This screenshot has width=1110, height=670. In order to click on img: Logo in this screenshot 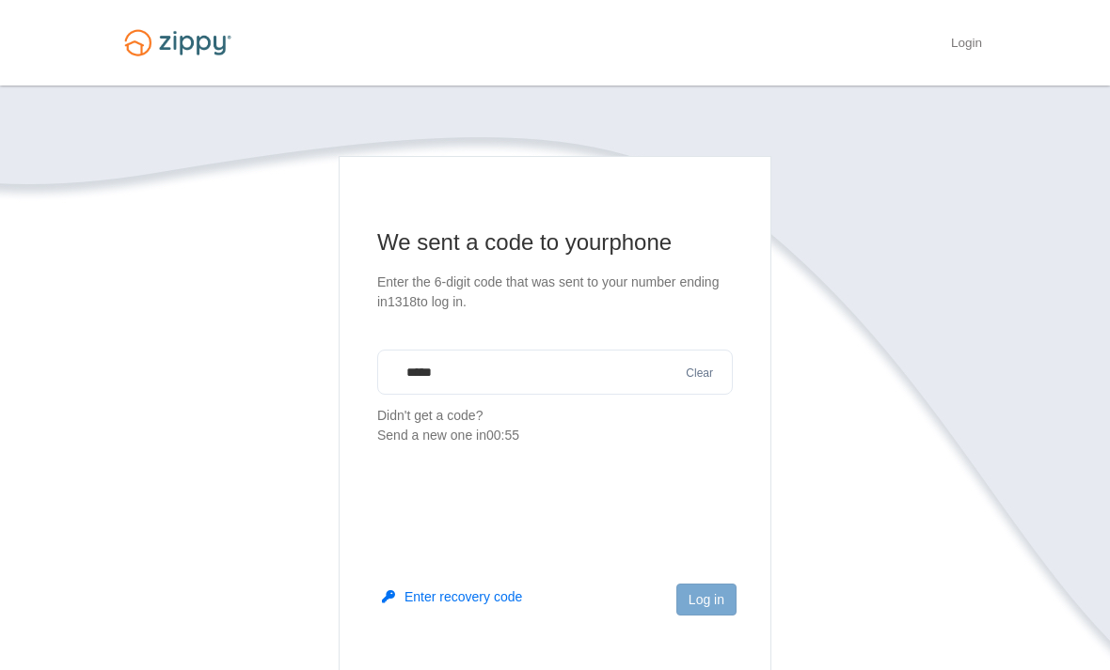, I will do `click(178, 42)`.